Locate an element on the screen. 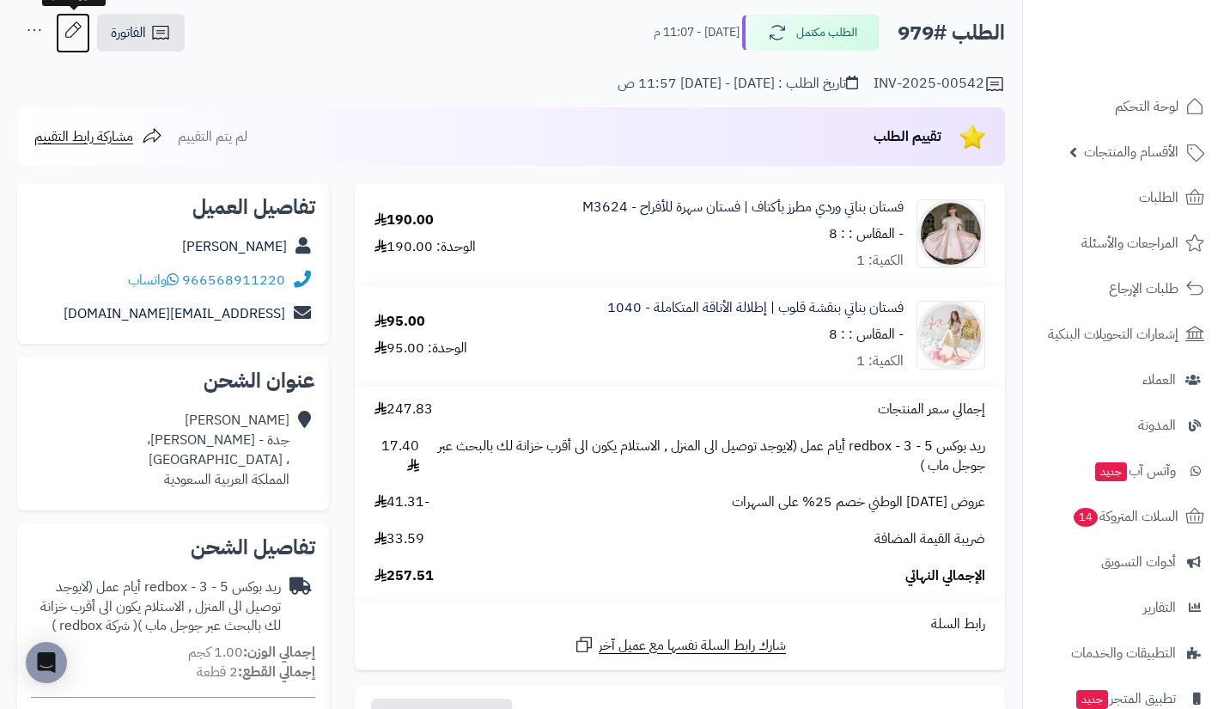  strong: إجمالي الوزن: is located at coordinates (279, 652).